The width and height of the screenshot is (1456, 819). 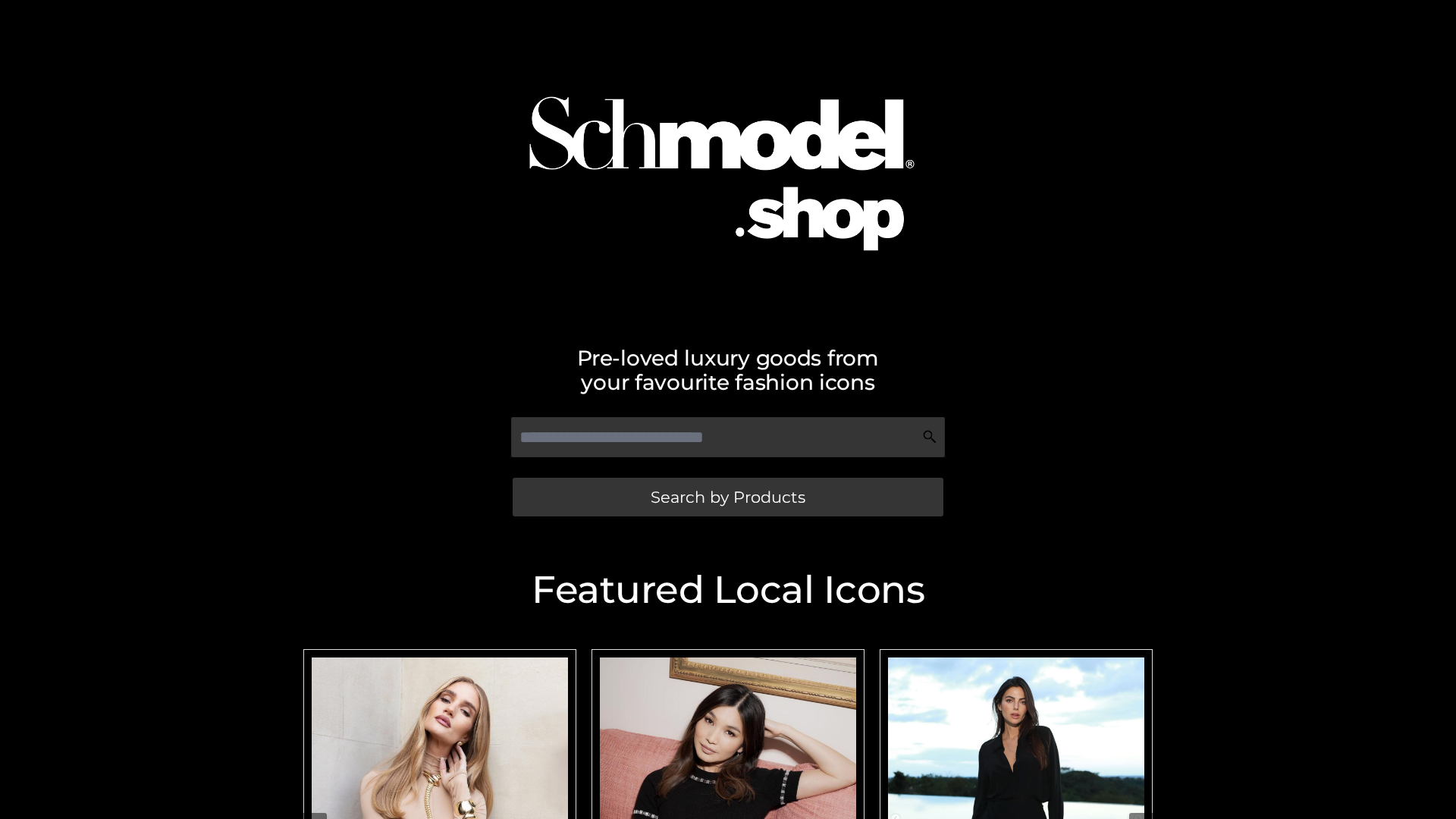 I want to click on a: Search by Products, so click(x=728, y=497).